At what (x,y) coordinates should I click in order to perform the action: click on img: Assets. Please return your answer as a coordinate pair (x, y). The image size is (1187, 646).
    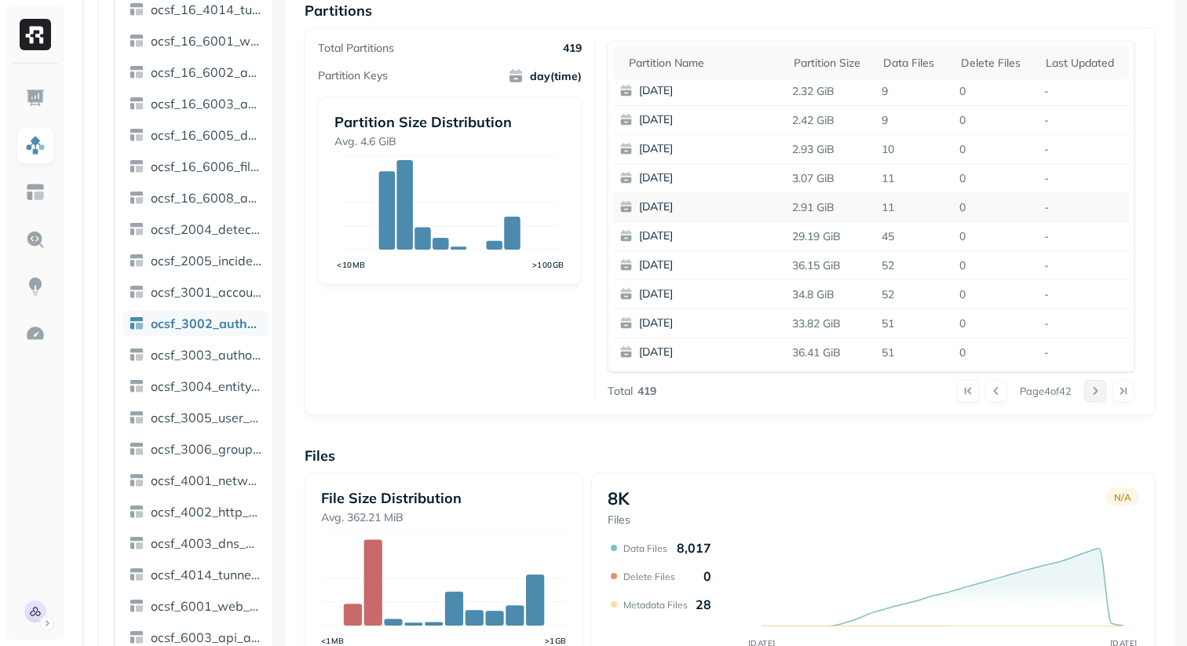
    Looking at the image, I should click on (35, 145).